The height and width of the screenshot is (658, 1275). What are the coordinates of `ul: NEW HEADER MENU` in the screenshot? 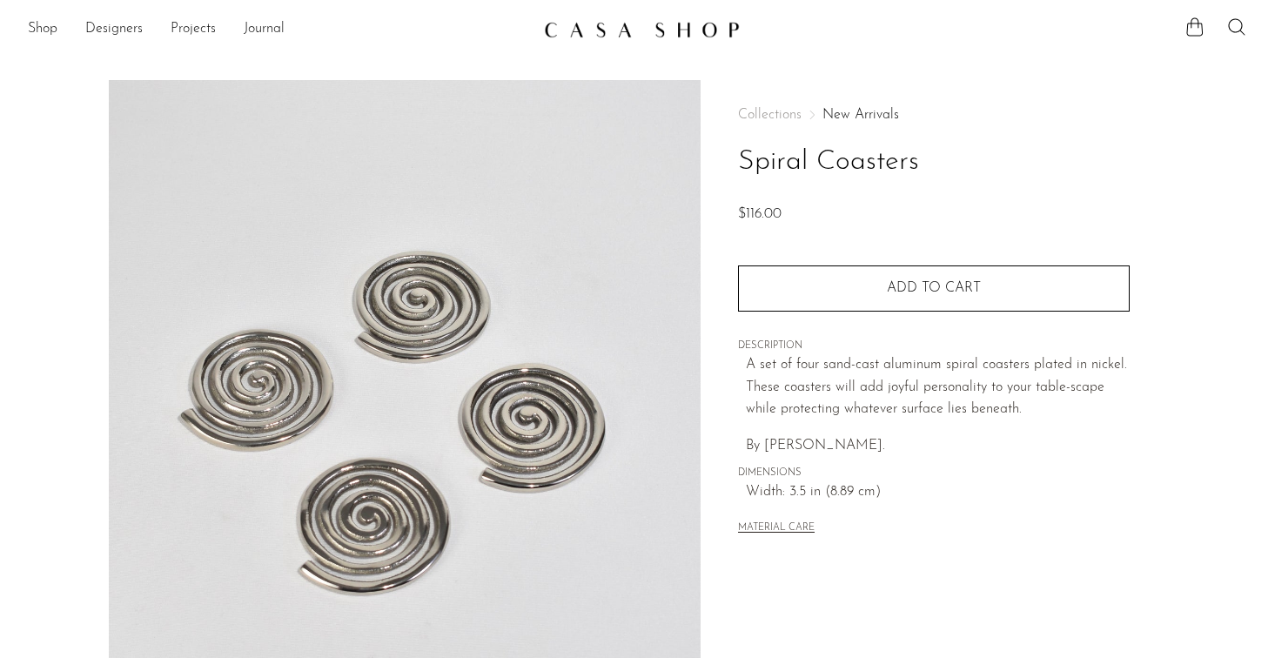 It's located at (278, 30).